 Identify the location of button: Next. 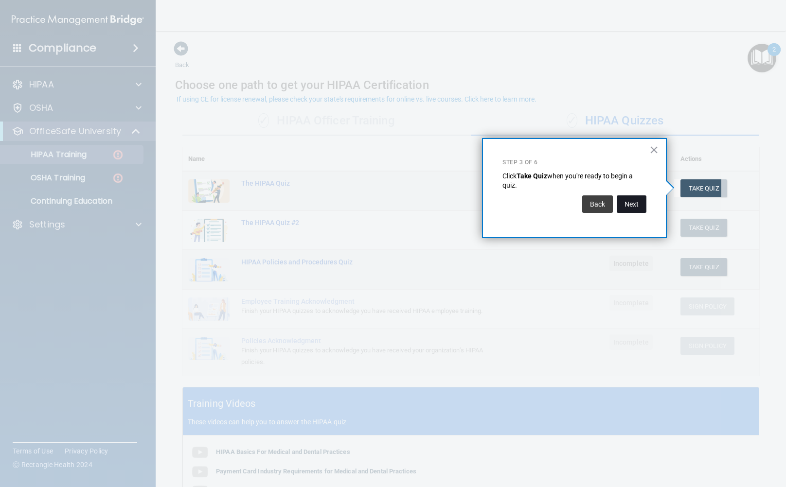
(631, 204).